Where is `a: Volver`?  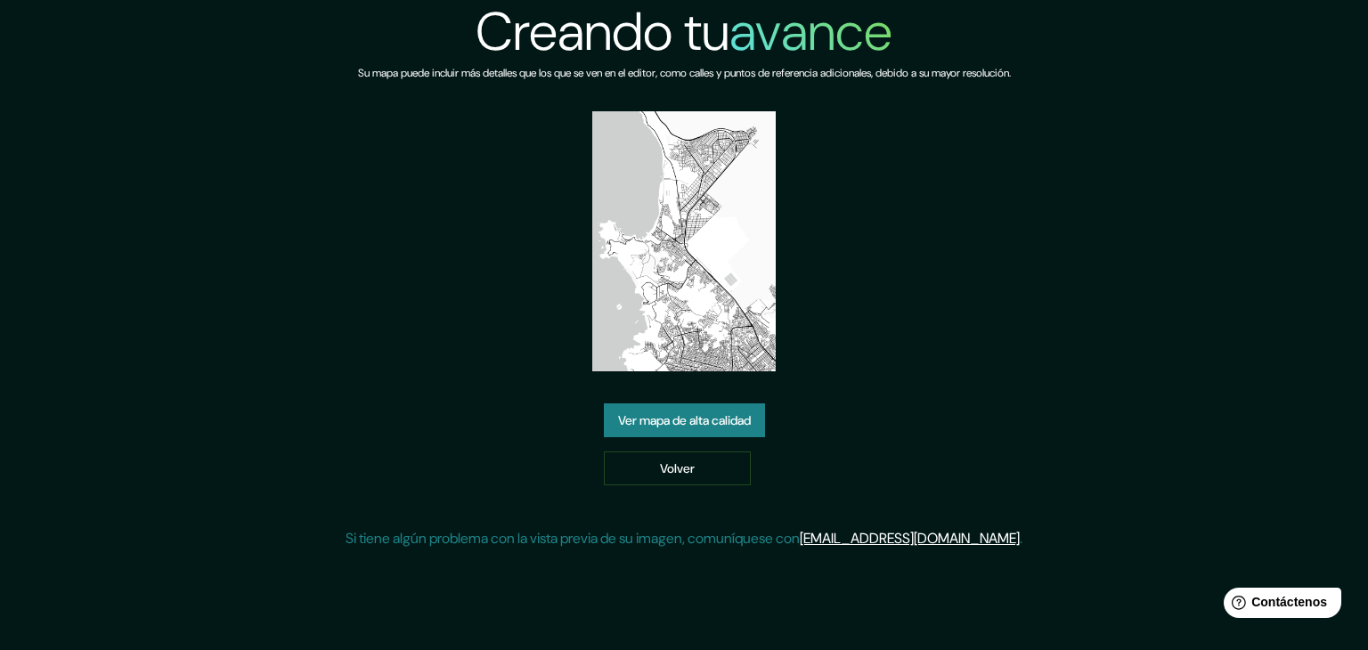
a: Volver is located at coordinates (677, 468).